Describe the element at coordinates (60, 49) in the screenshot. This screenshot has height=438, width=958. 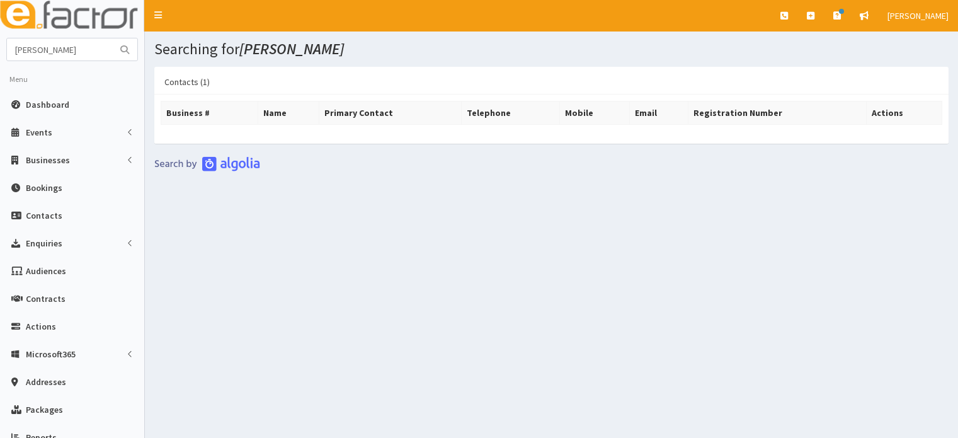
I see `input: Search...` at that location.